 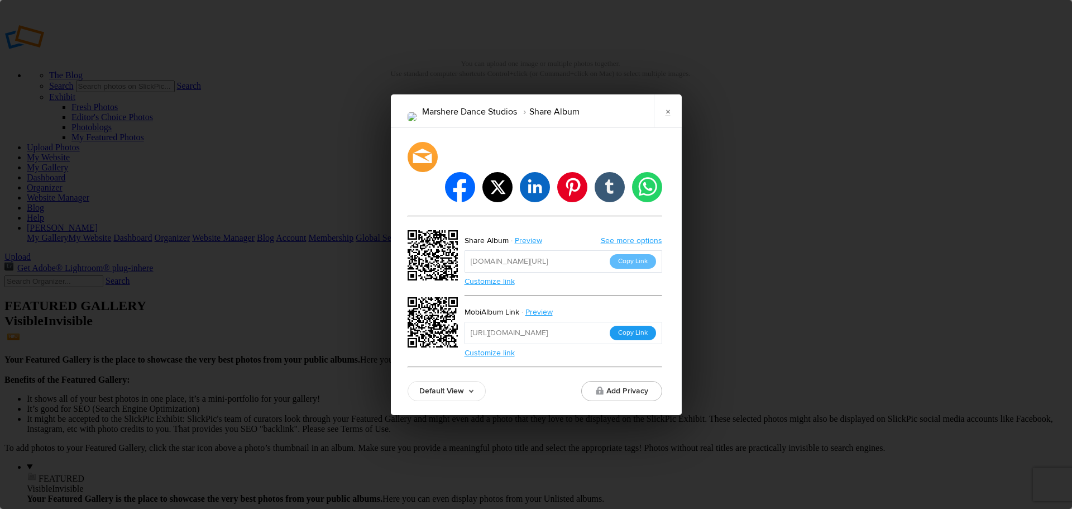 I want to click on div: MobiAlbum Link, so click(x=492, y=312).